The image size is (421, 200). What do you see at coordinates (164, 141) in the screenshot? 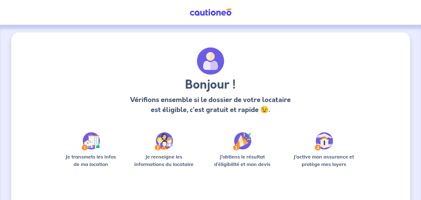
I see `img: /static/c0a346edaed446bb123850d2d04ad552/Step-2.svg` at bounding box center [164, 141].